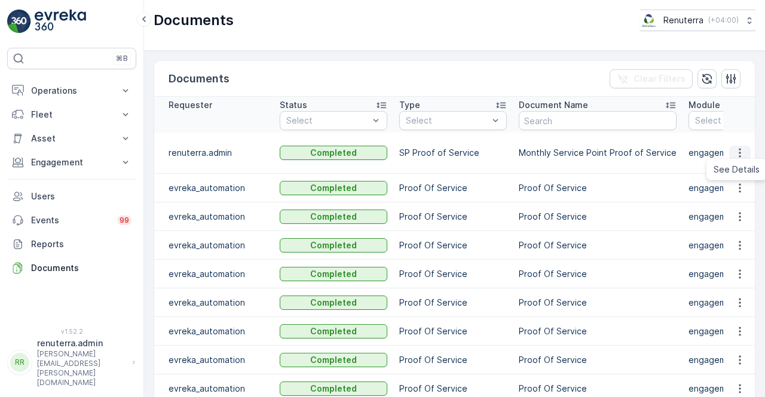 Image resolution: width=765 pixels, height=397 pixels. What do you see at coordinates (122, 59) in the screenshot?
I see `p: ⌘B` at bounding box center [122, 59].